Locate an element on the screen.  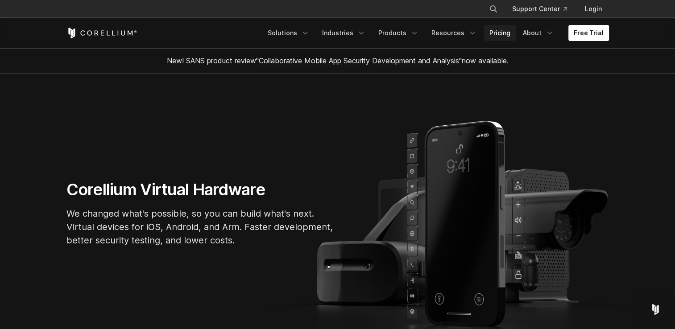
a: Industries is located at coordinates (344, 33).